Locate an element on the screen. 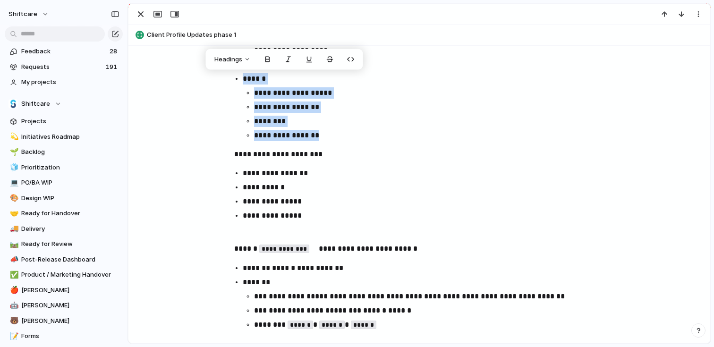  span: Requests is located at coordinates (62, 67).